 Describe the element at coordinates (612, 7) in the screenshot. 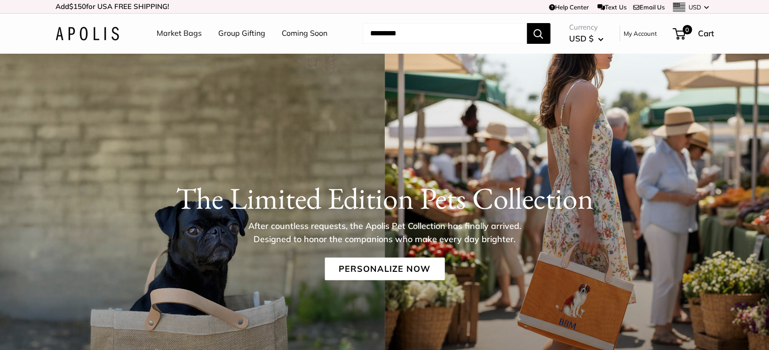

I see `a: Text Us` at that location.